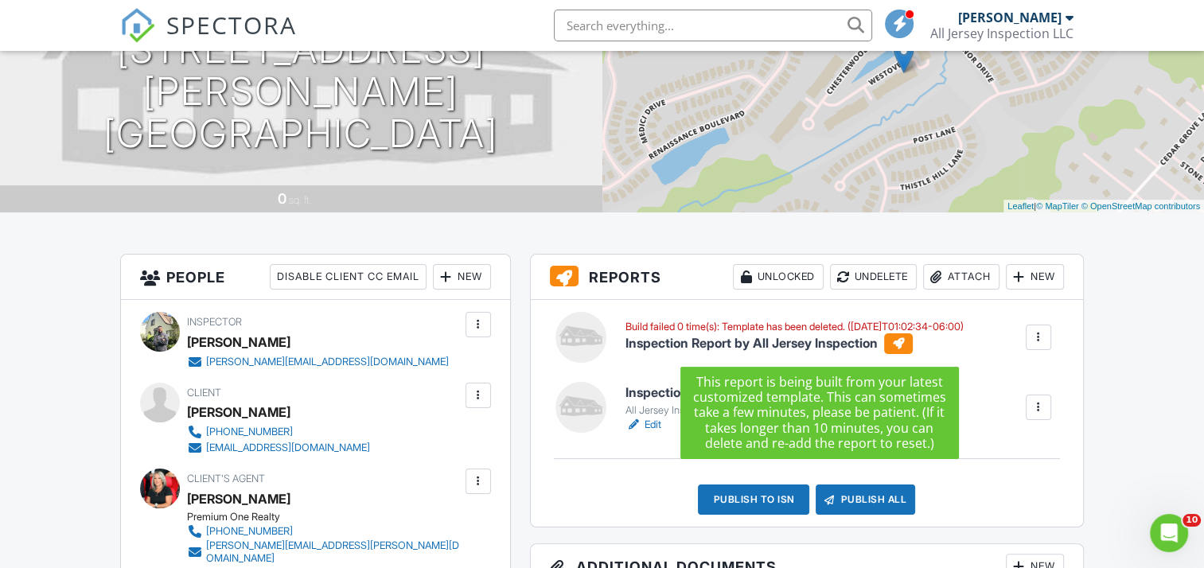 Image resolution: width=1204 pixels, height=568 pixels. Describe the element at coordinates (214, 322) in the screenshot. I see `span: Inspector` at that location.